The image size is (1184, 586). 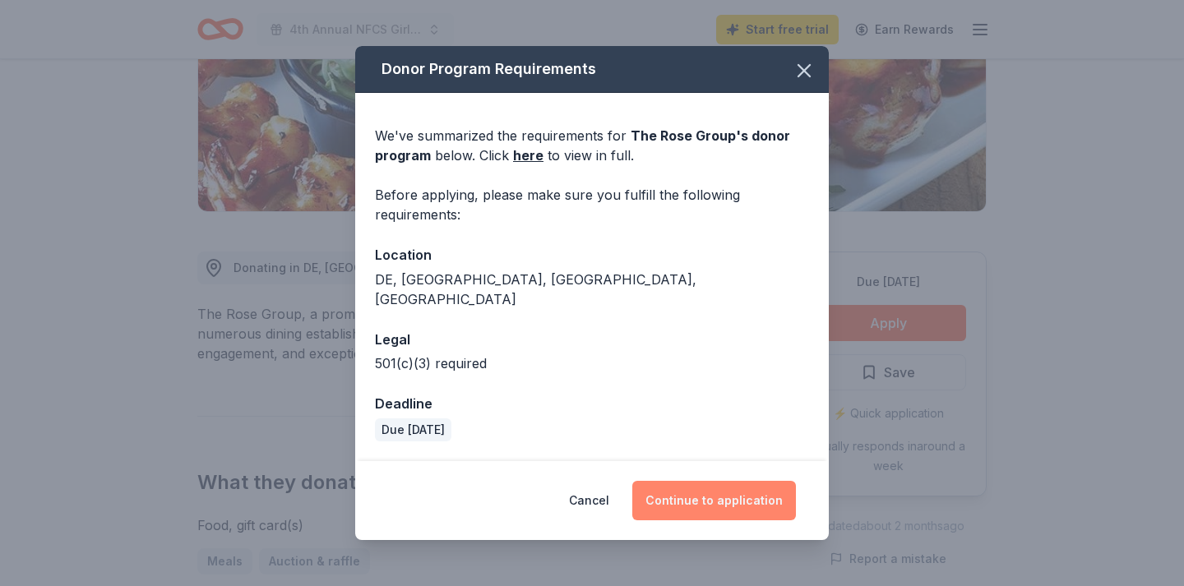 I want to click on div: 501(c)(3) required, so click(x=592, y=363).